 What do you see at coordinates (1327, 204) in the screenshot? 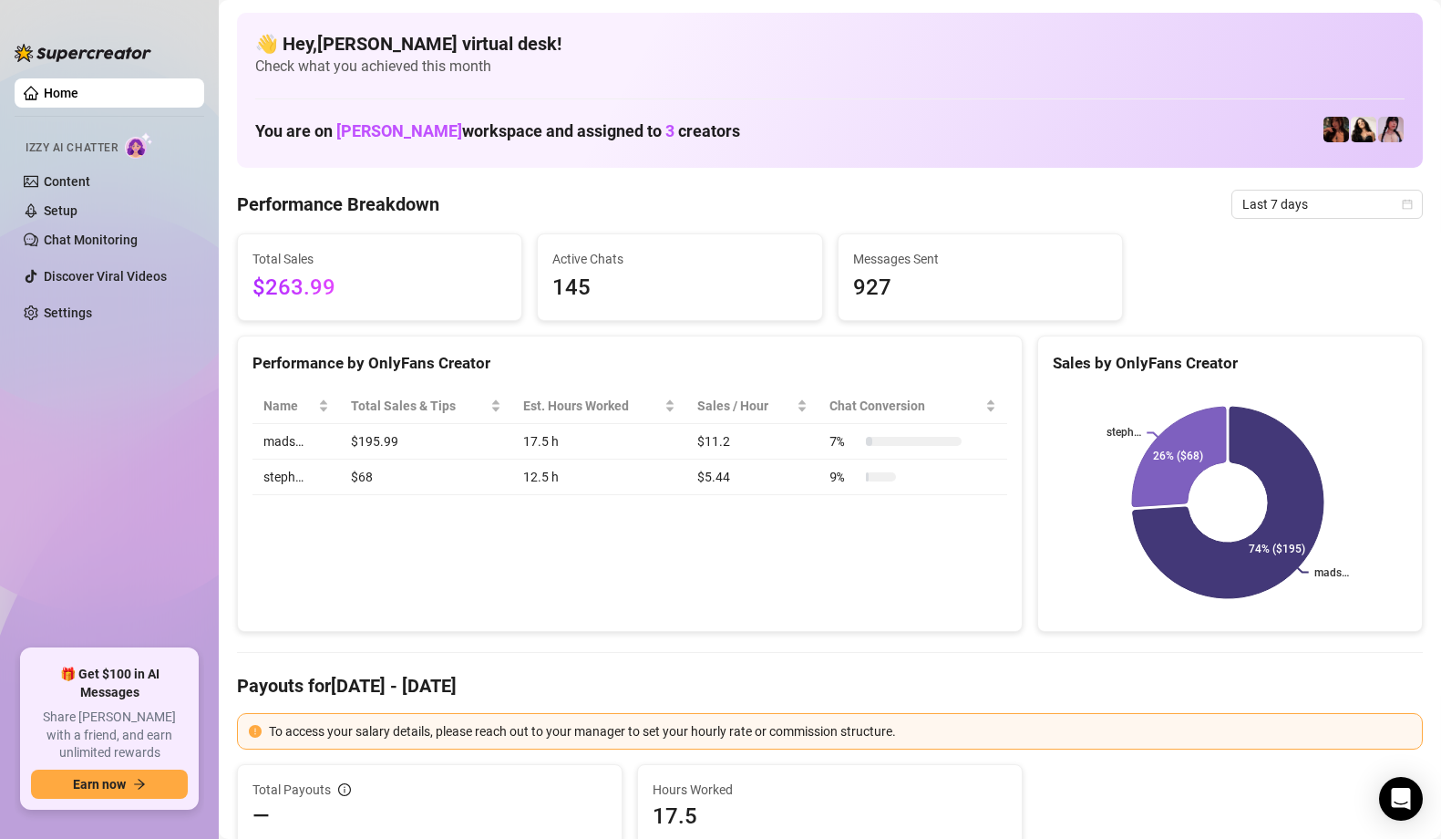
I see `span: Last 7 days` at bounding box center [1327, 204].